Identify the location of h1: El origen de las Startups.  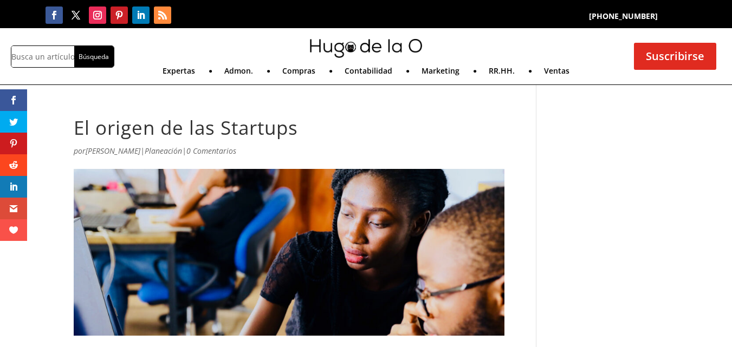
(289, 131).